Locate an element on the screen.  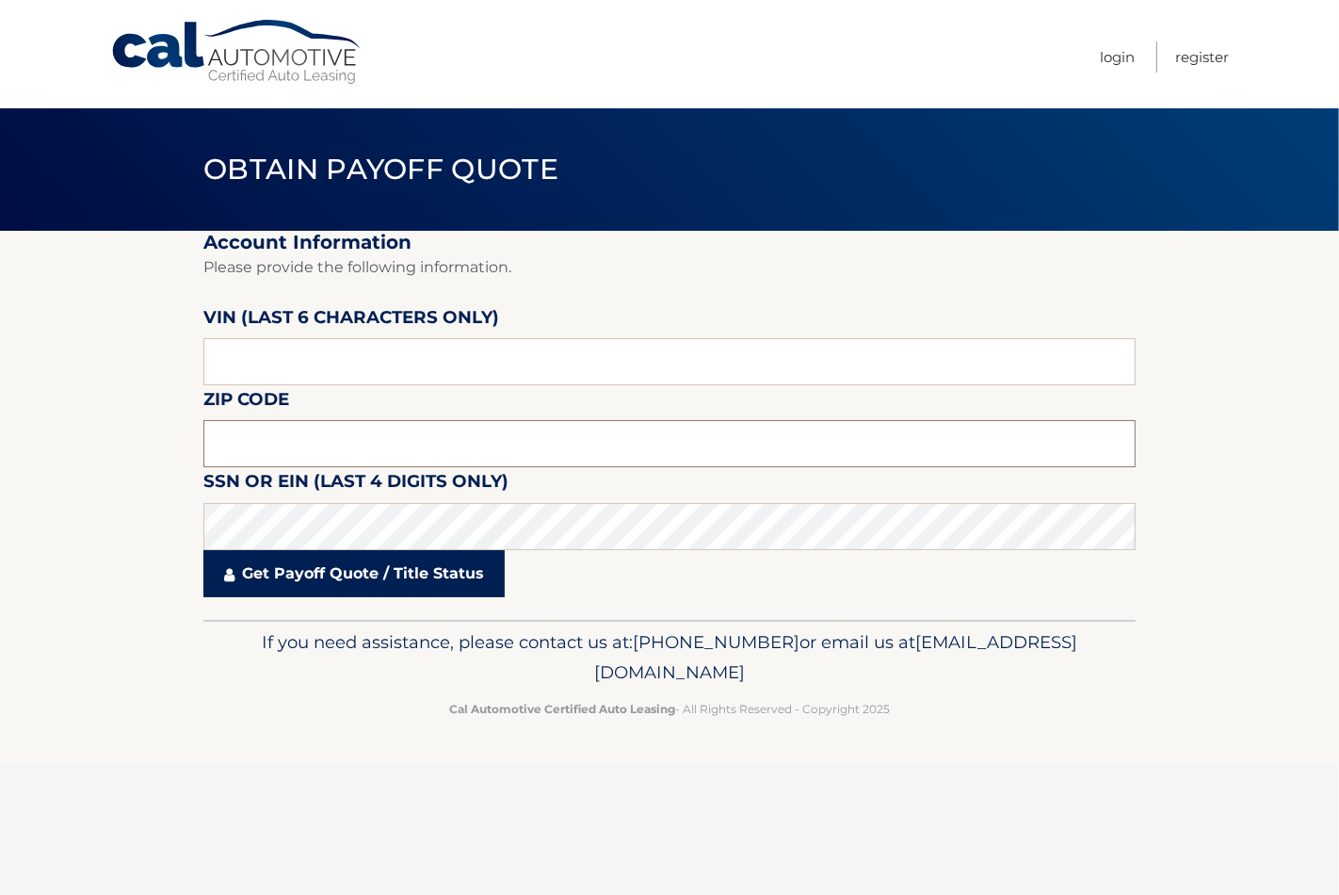
span: Obtain Payoff Quote is located at coordinates (380, 169).